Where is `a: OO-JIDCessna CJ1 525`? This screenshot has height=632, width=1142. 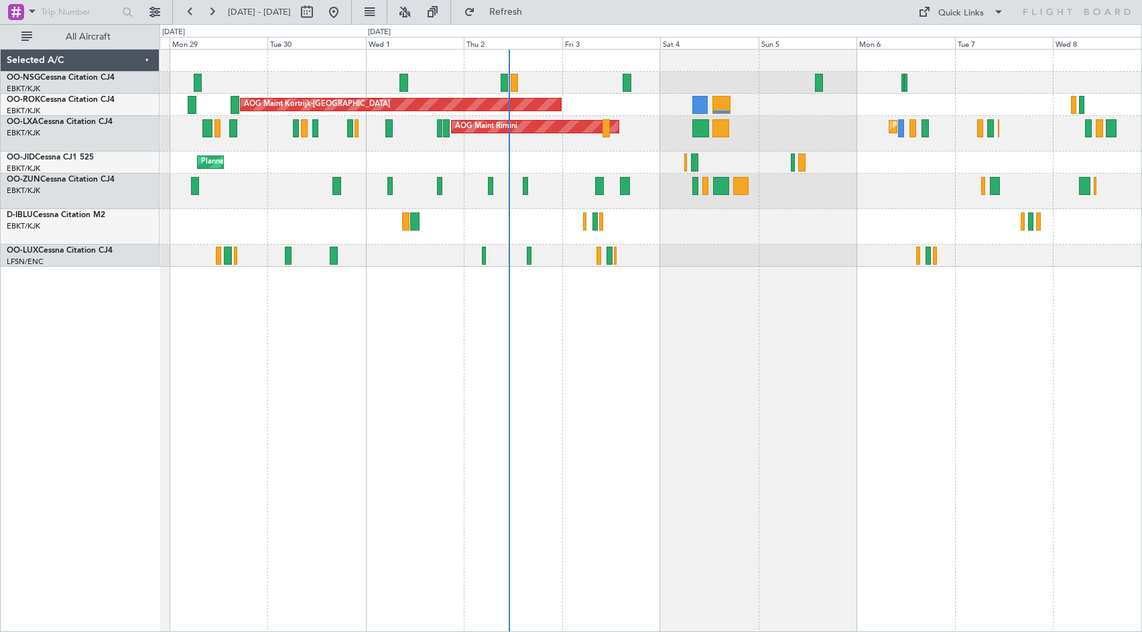
a: OO-JIDCessna CJ1 525 is located at coordinates (50, 158).